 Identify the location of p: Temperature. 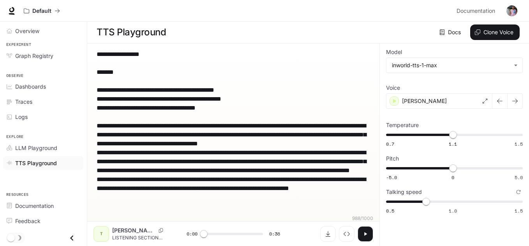
(402, 125).